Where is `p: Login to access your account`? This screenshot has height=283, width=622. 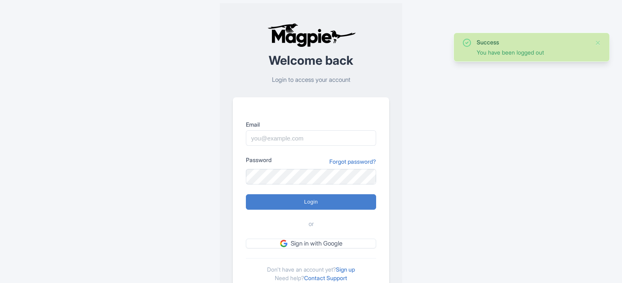
p: Login to access your account is located at coordinates (311, 80).